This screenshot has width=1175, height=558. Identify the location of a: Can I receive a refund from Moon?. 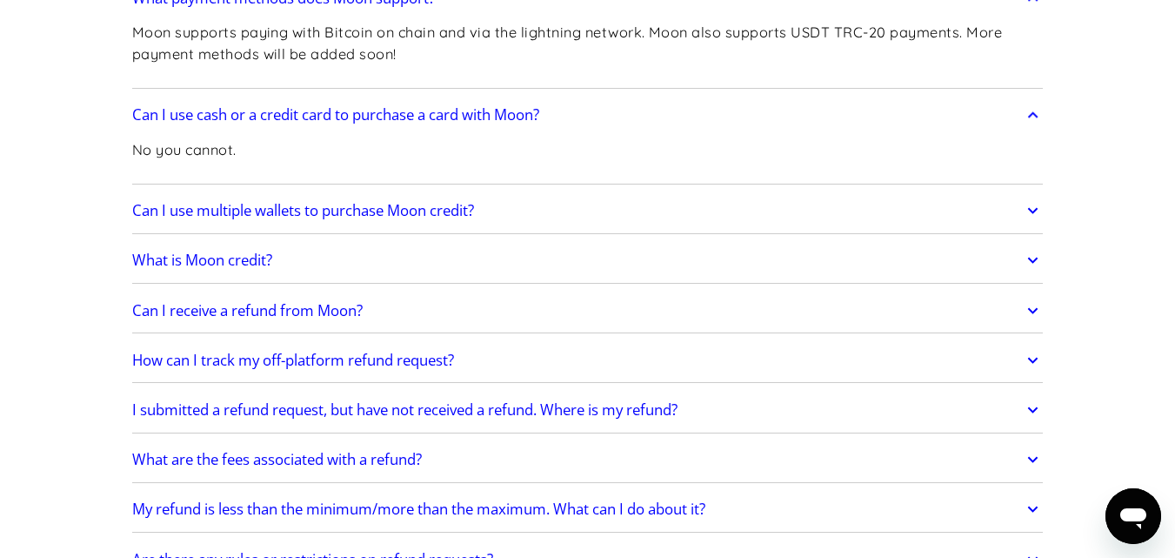
(588, 311).